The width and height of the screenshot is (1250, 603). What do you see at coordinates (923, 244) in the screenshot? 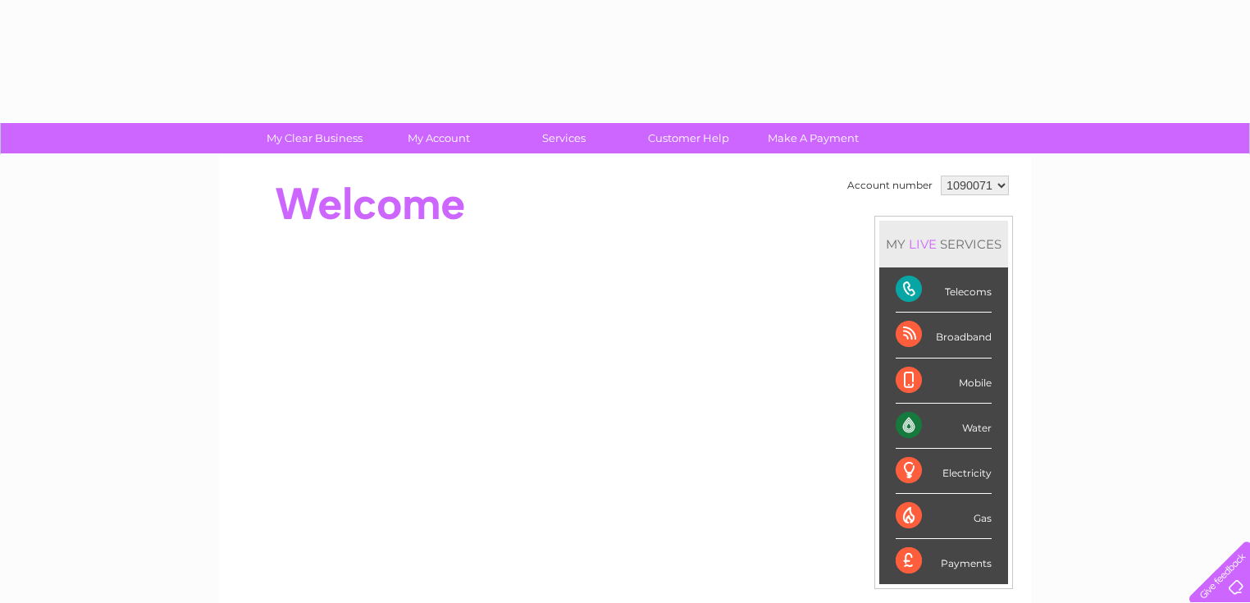
I see `div: LIVE` at bounding box center [923, 244].